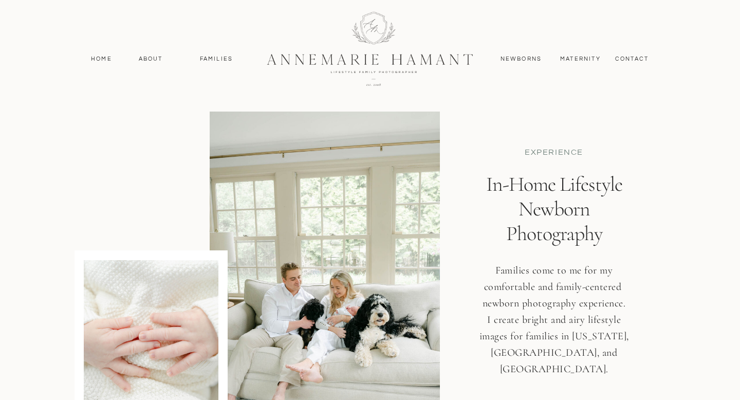  What do you see at coordinates (631, 59) in the screenshot?
I see `a: contact` at bounding box center [631, 59].